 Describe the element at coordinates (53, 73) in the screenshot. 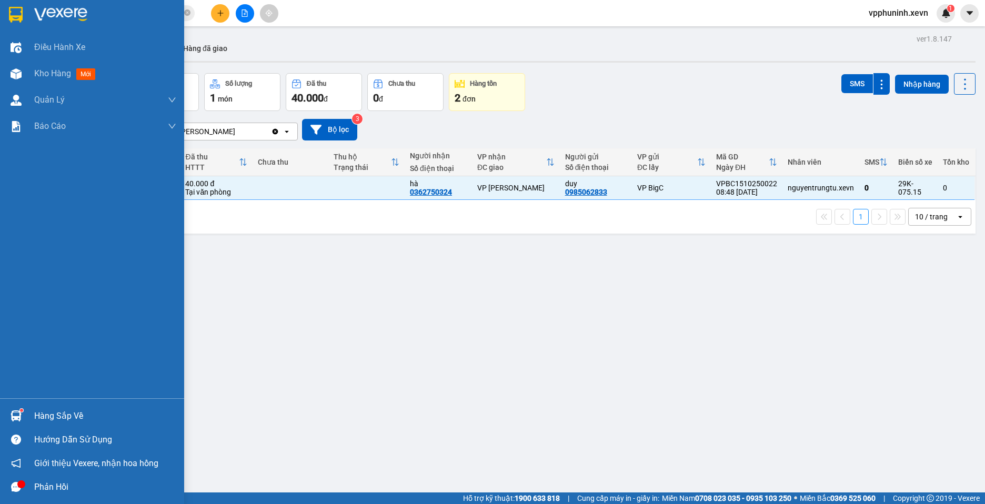

I see `span: Kho hàng` at that location.